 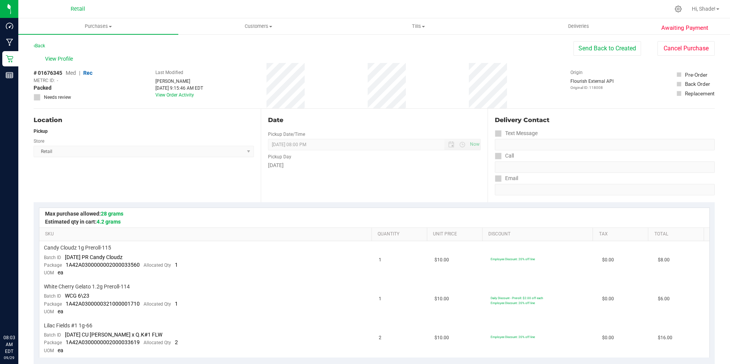 I want to click on div: Back Order, so click(x=698, y=84).